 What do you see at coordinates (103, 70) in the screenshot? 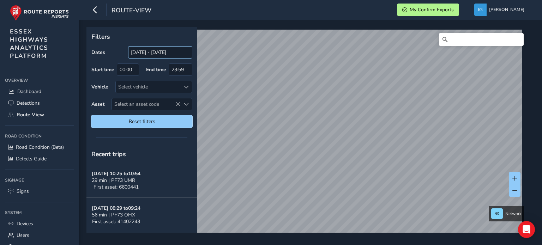
I see `label: Start time` at bounding box center [103, 70].